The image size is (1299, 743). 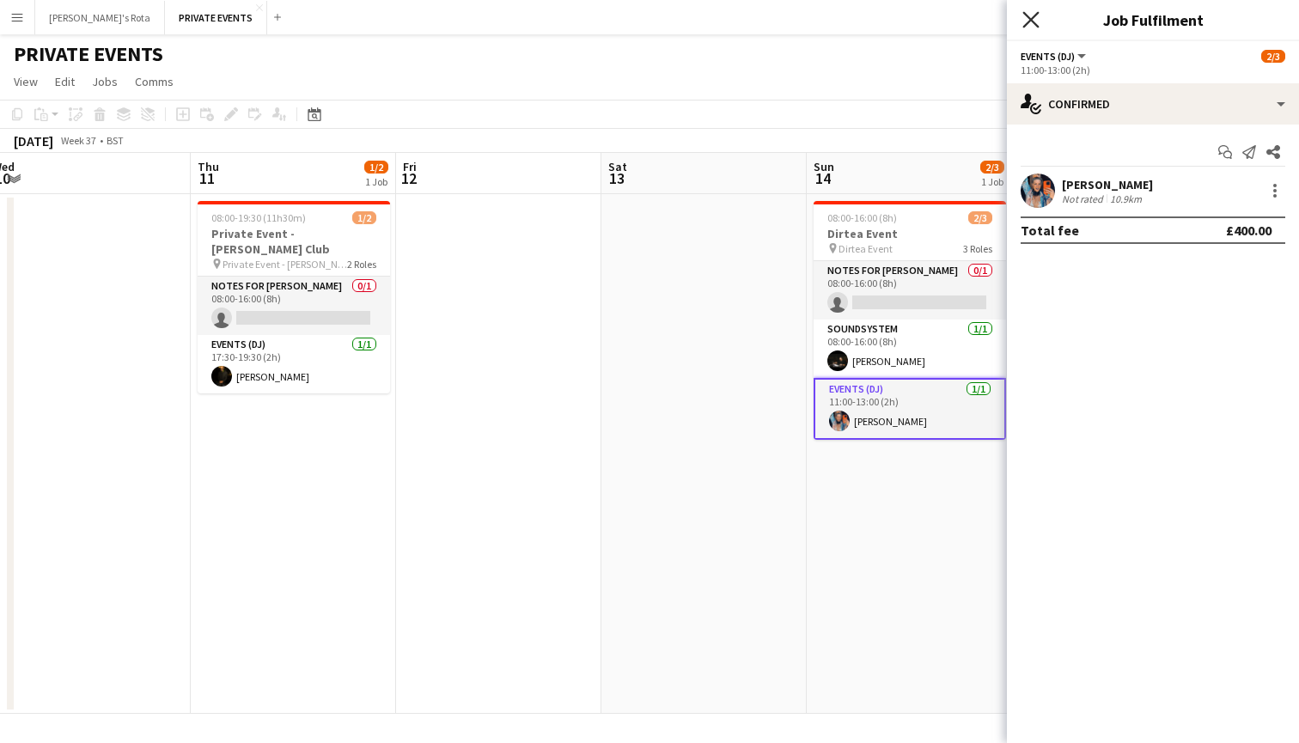 I want to click on button: PRIVATE EVENTS, so click(x=216, y=17).